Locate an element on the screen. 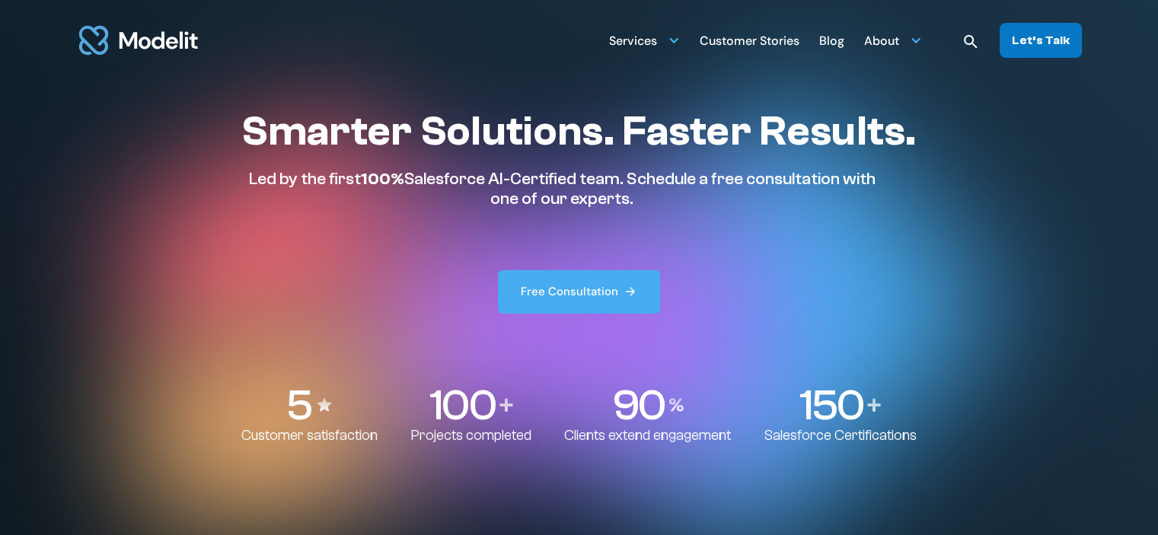 Image resolution: width=1158 pixels, height=535 pixels. p: Clients extend engagement is located at coordinates (647, 435).